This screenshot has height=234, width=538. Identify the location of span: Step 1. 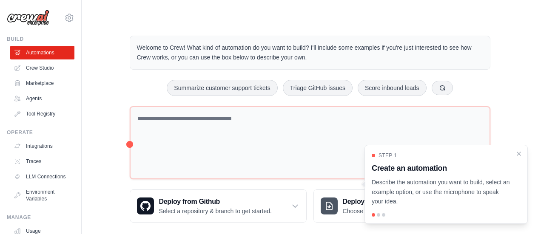
(387, 156).